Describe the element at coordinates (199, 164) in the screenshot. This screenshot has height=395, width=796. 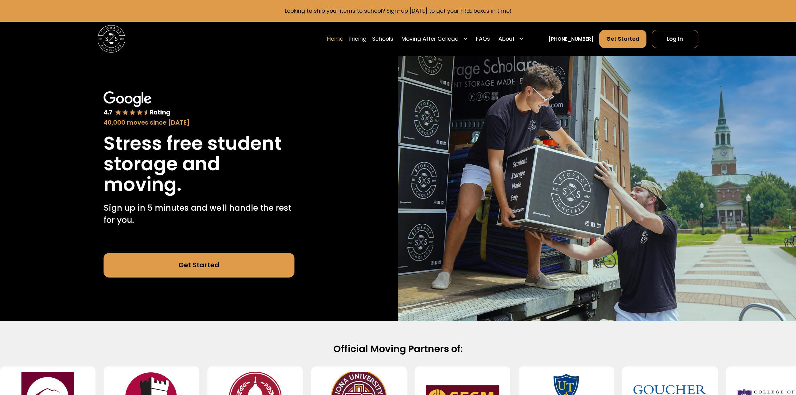
I see `h1: Stress free student storage and moving.` at that location.